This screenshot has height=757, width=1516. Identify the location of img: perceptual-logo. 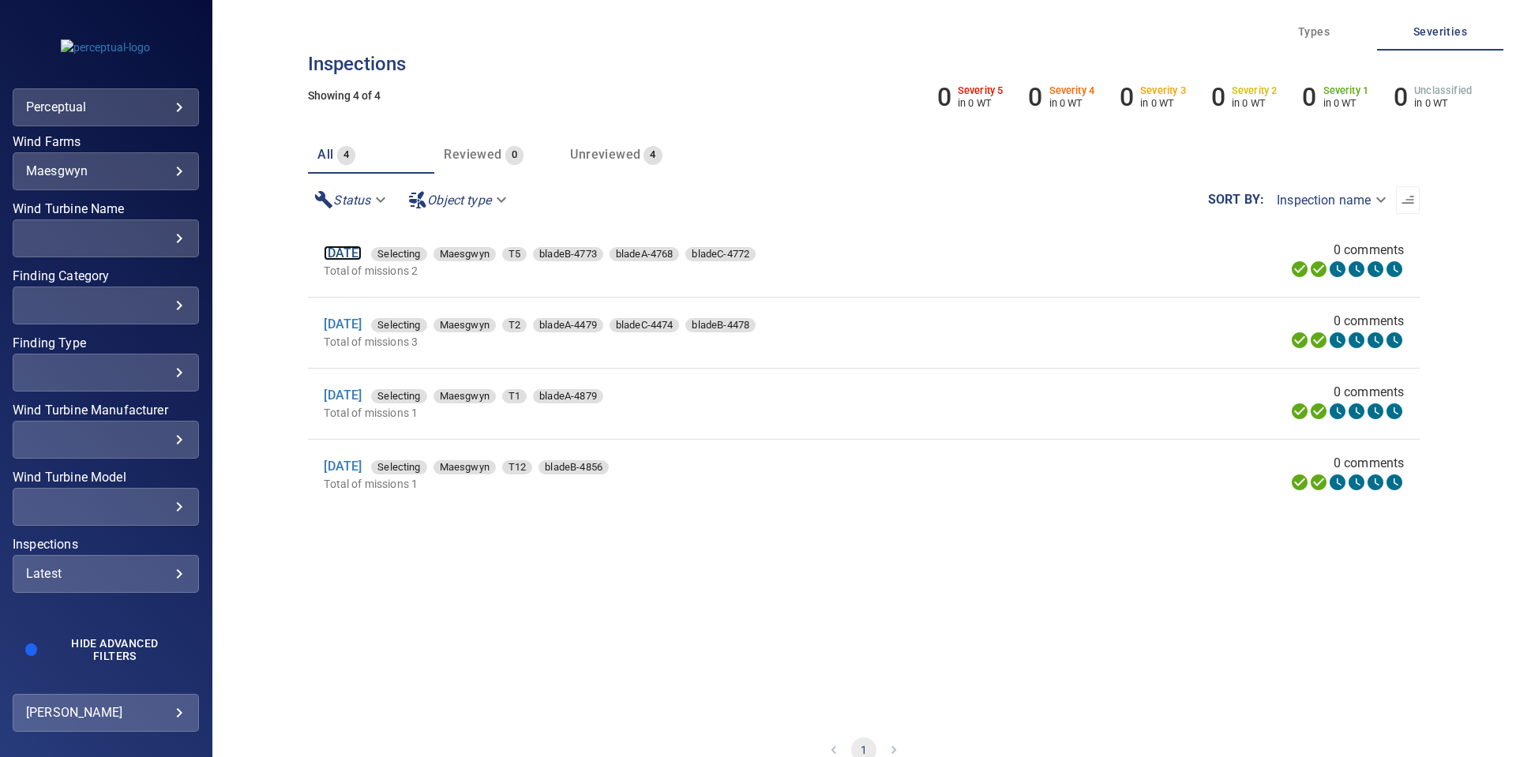
(105, 47).